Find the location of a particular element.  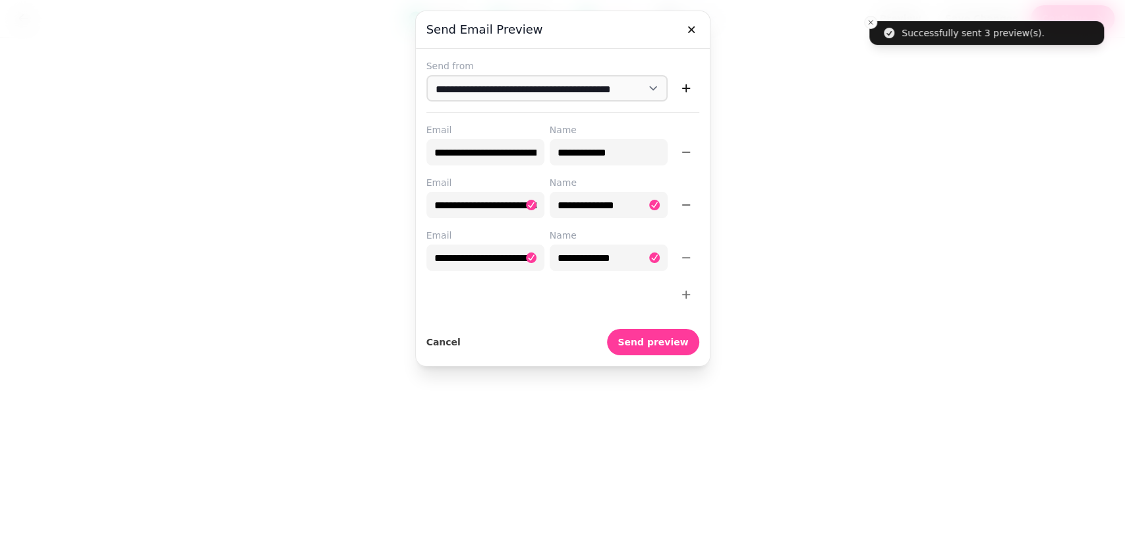

span: Send preview is located at coordinates (652, 342).